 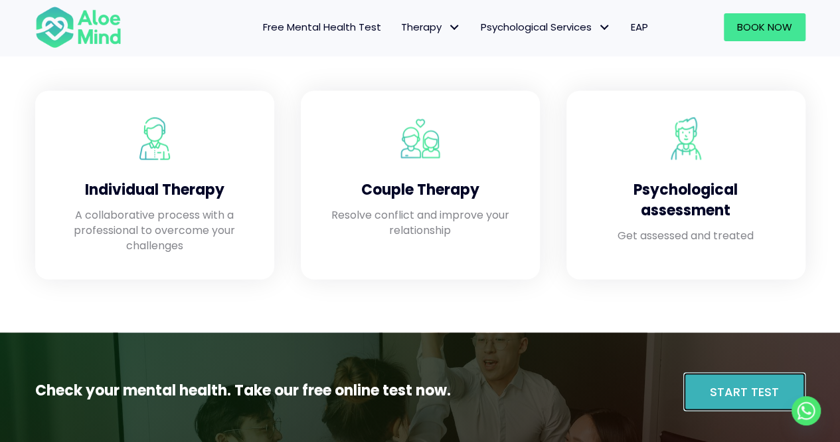 I want to click on a: Free Mental Health Test, so click(x=322, y=27).